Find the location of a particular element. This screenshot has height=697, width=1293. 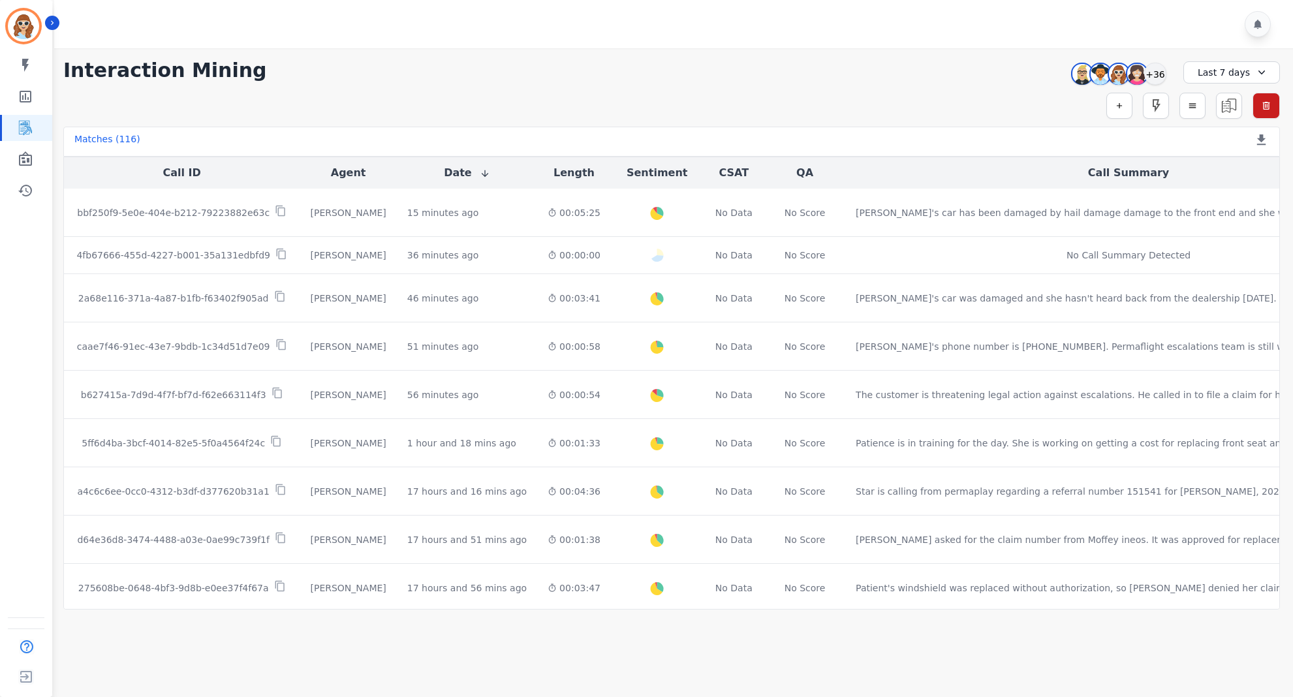

div: 00:03:41 is located at coordinates (574, 298).